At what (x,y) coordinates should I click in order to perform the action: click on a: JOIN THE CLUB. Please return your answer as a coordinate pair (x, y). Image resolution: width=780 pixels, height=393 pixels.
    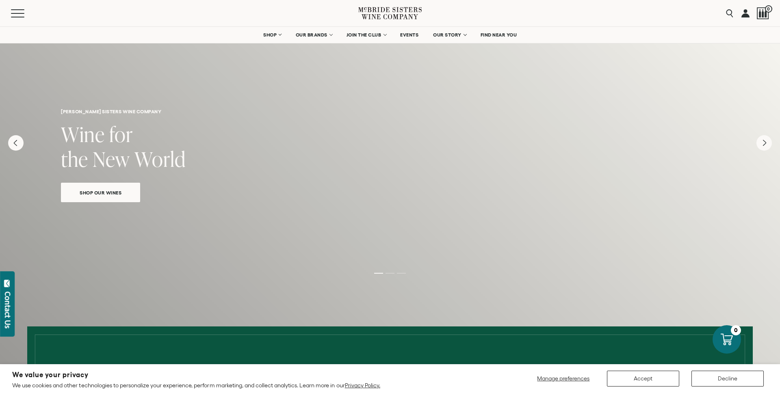
    Looking at the image, I should click on (366, 35).